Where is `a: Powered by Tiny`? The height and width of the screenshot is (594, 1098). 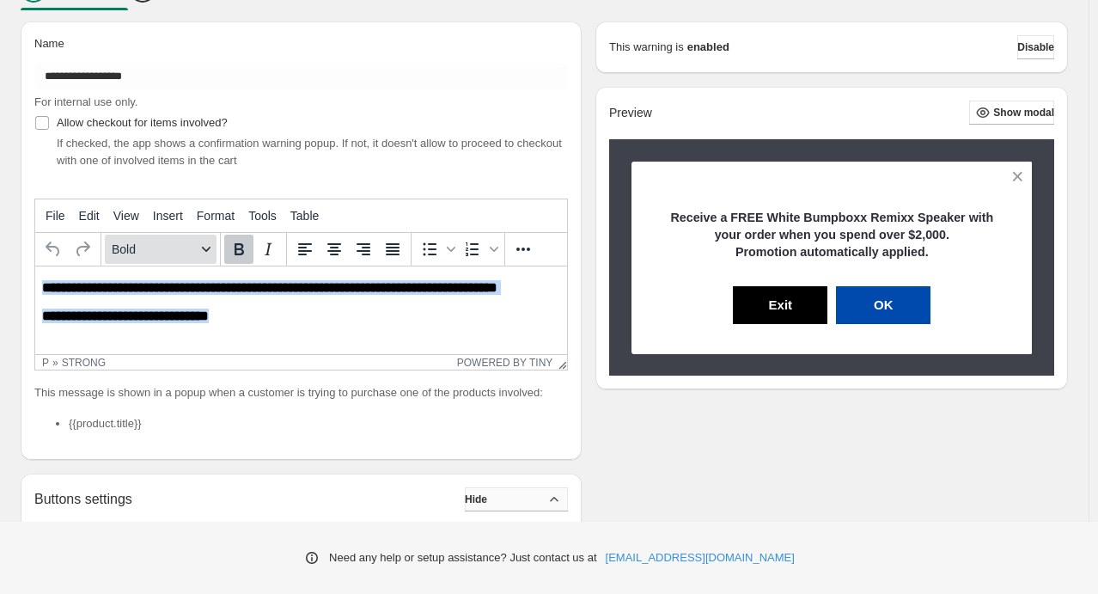 a: Powered by Tiny is located at coordinates (505, 363).